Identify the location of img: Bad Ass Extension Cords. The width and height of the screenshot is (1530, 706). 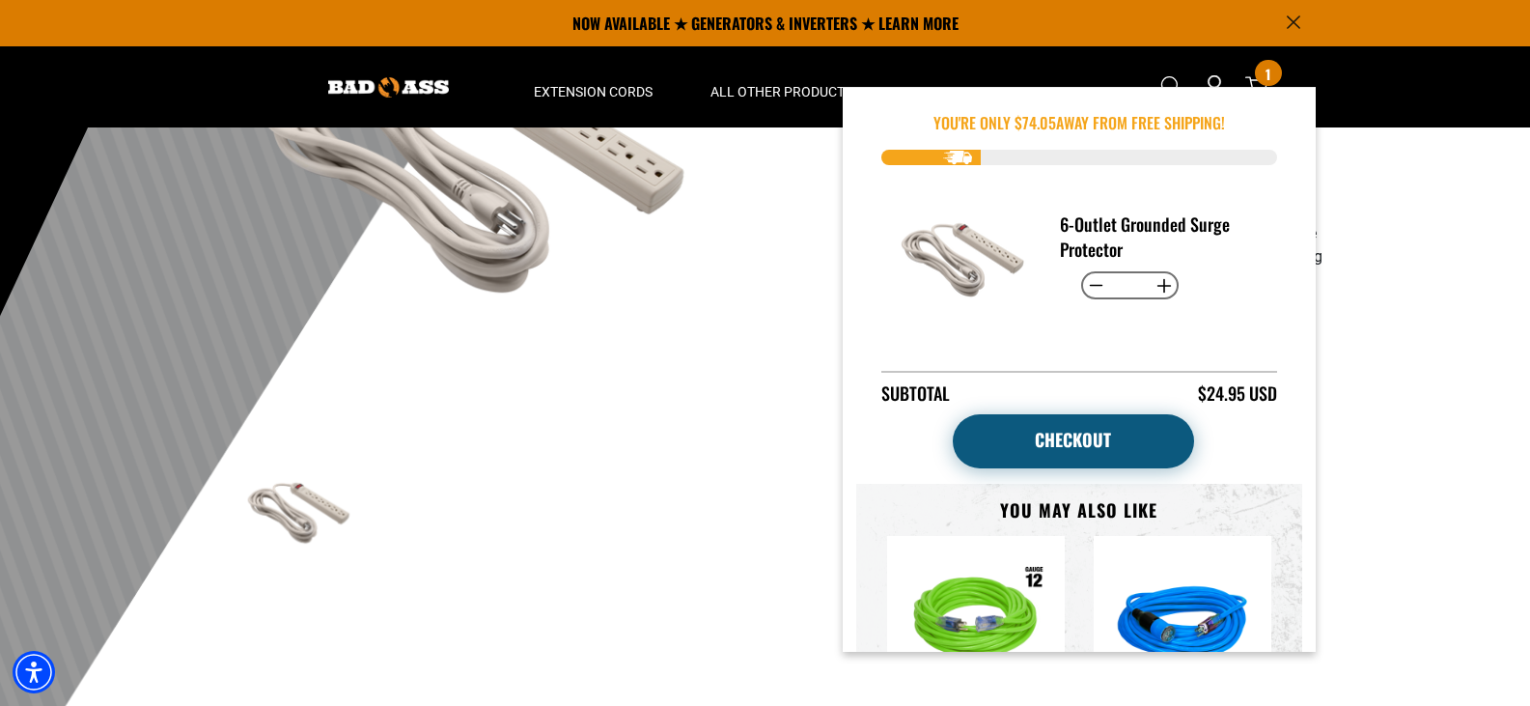
(388, 87).